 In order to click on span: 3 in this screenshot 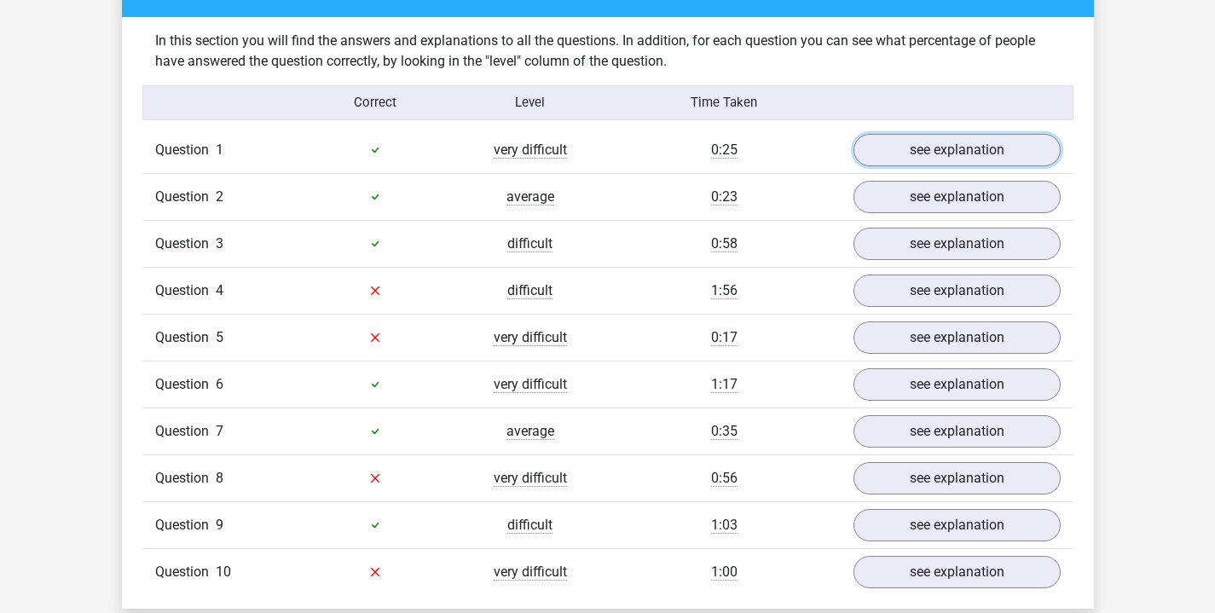, I will do `click(219, 243)`.